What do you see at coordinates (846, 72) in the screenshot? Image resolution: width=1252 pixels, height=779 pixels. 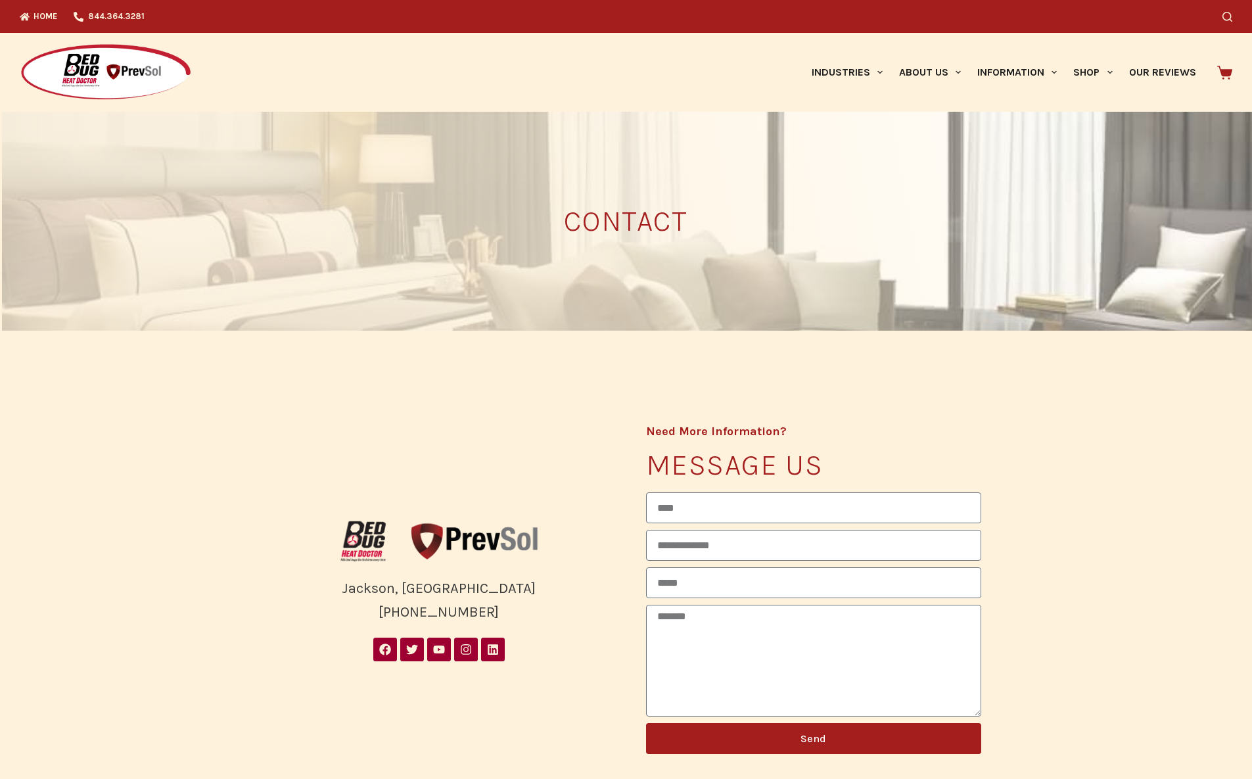 I see `a: Industries` at bounding box center [846, 72].